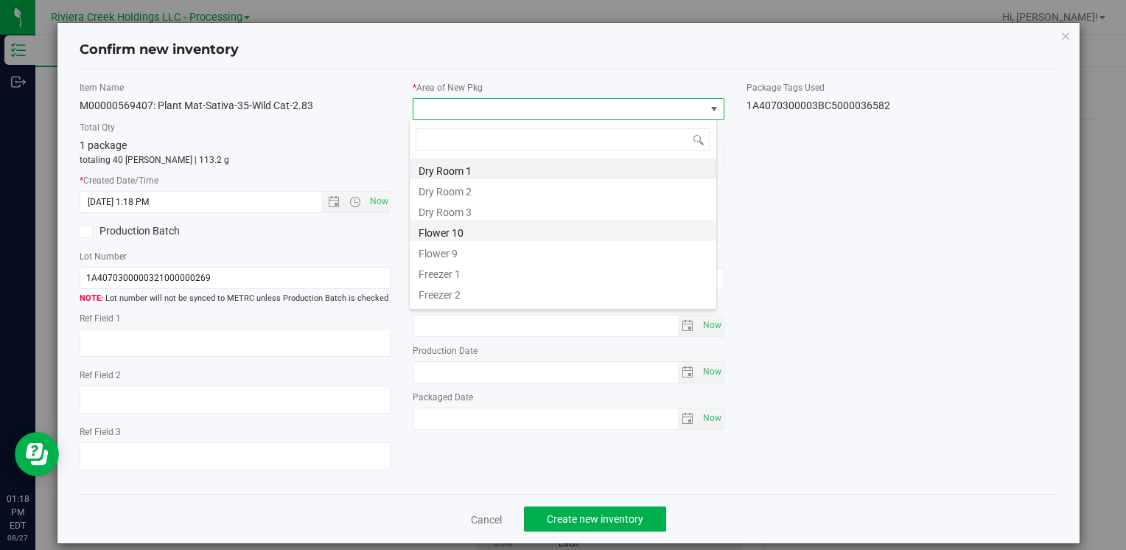 This screenshot has height=550, width=1126. Describe the element at coordinates (235, 318) in the screenshot. I see `label: Ref Field 1` at that location.